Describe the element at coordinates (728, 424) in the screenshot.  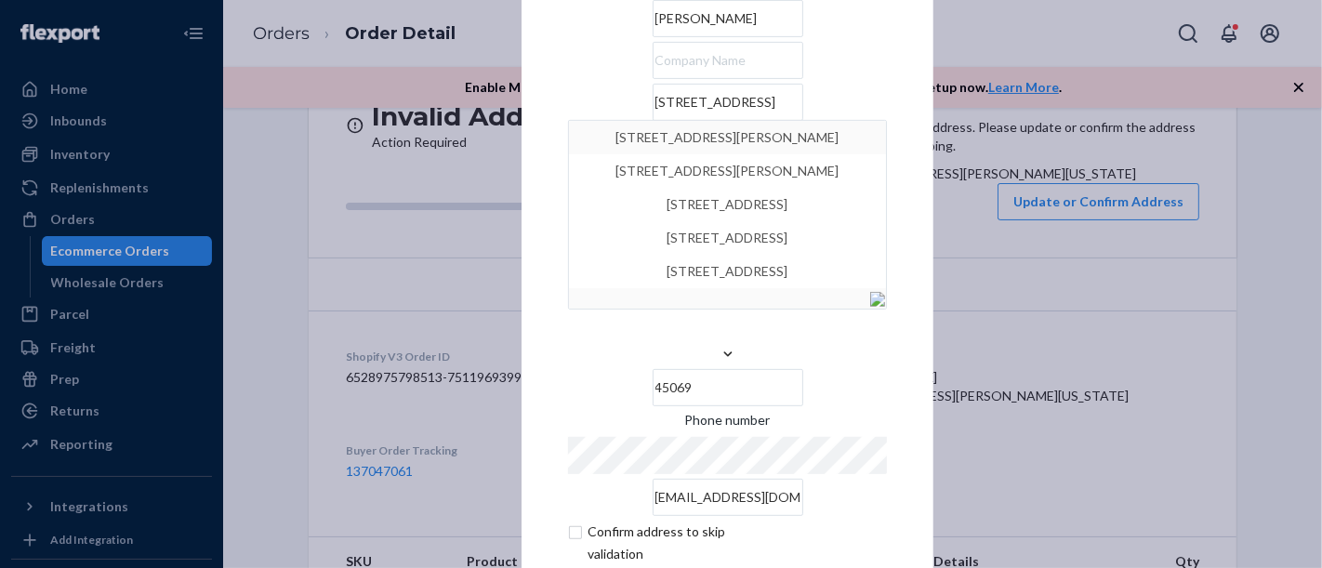
I see `span: Phone number` at that location.